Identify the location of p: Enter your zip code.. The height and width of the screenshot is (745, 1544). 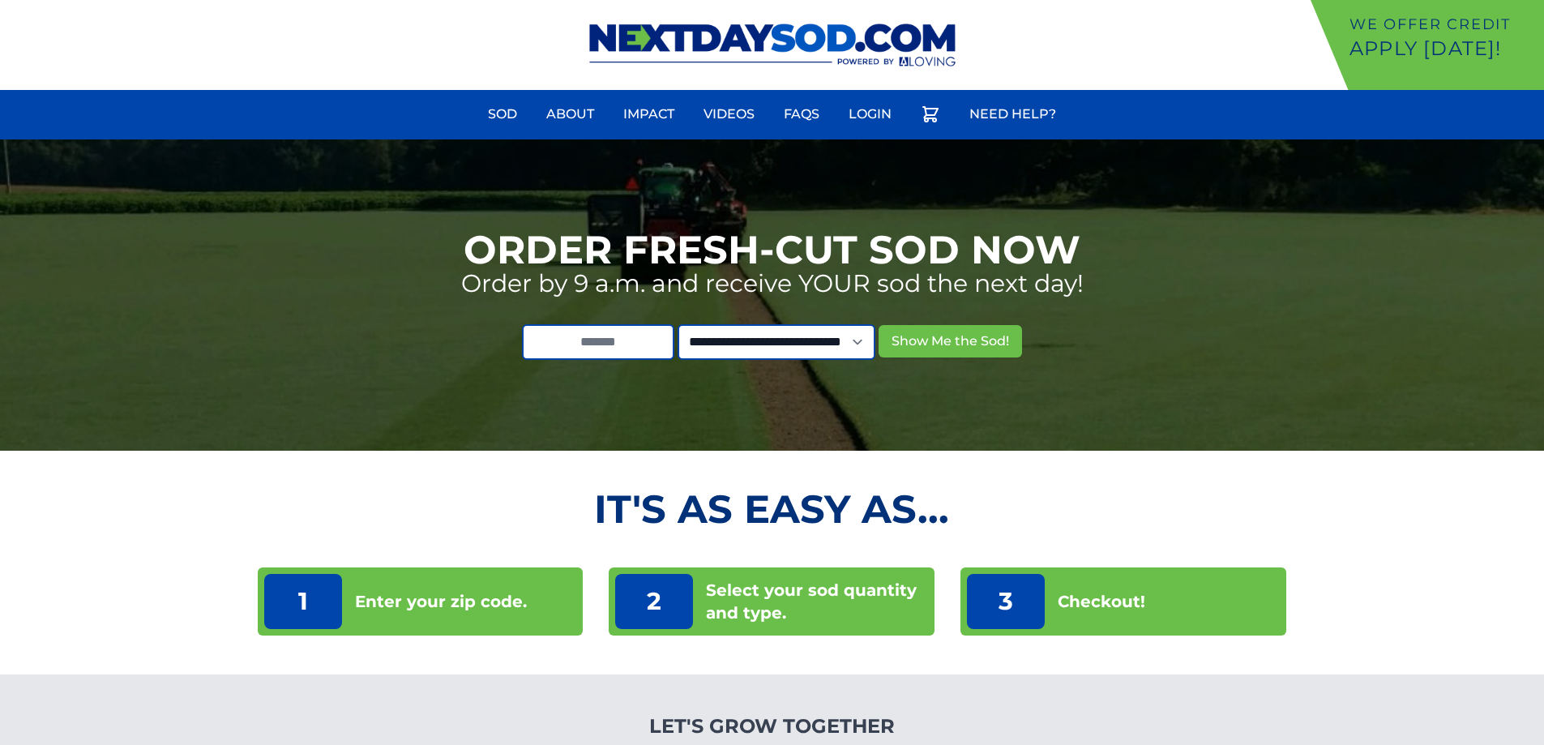
(441, 602).